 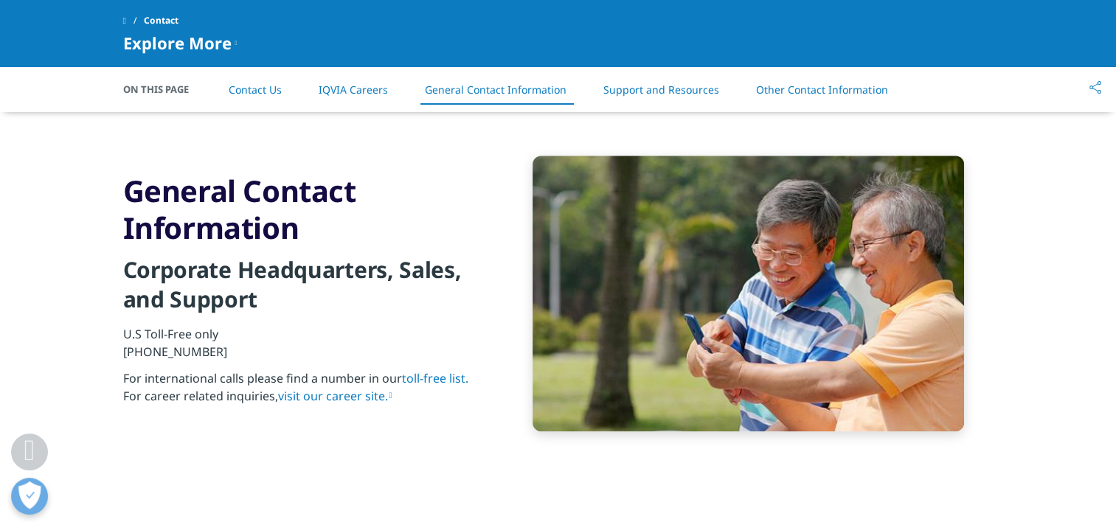 What do you see at coordinates (748, 294) in the screenshot?
I see `img: senior males at park with cell phone` at bounding box center [748, 294].